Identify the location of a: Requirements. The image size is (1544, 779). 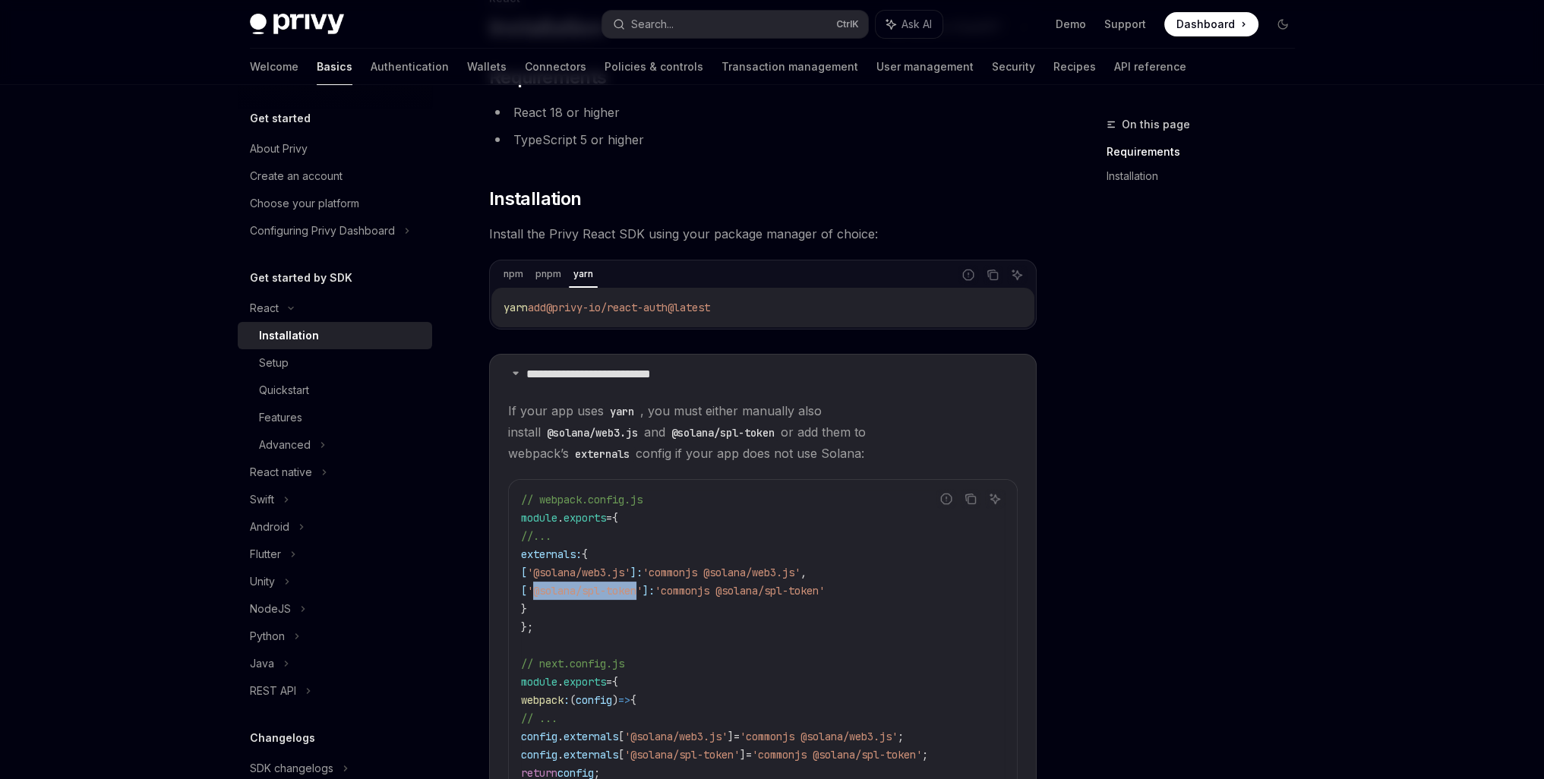
(1207, 152).